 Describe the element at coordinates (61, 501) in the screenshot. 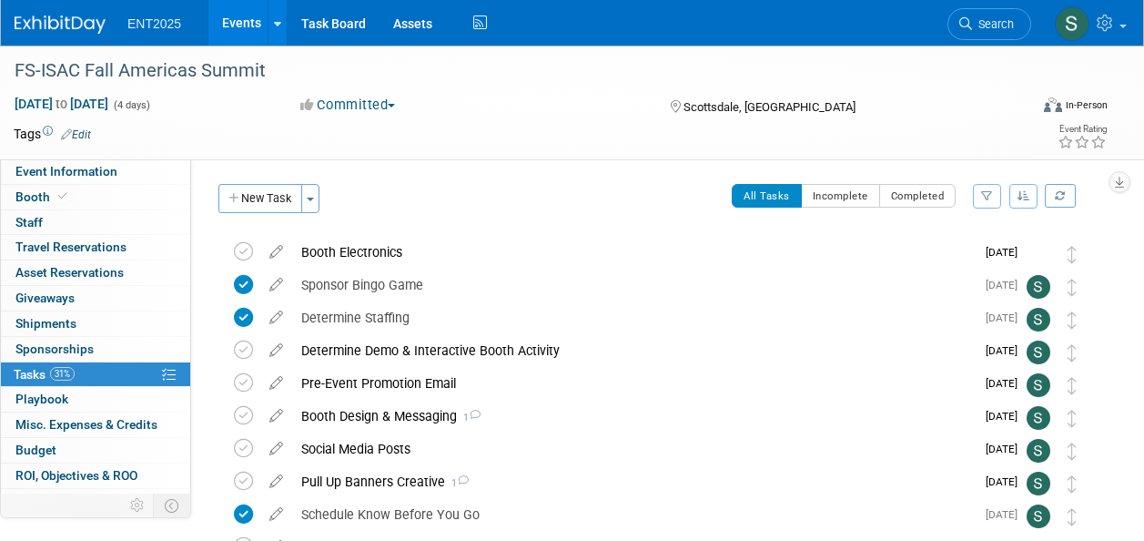

I see `span: Attachments` at that location.